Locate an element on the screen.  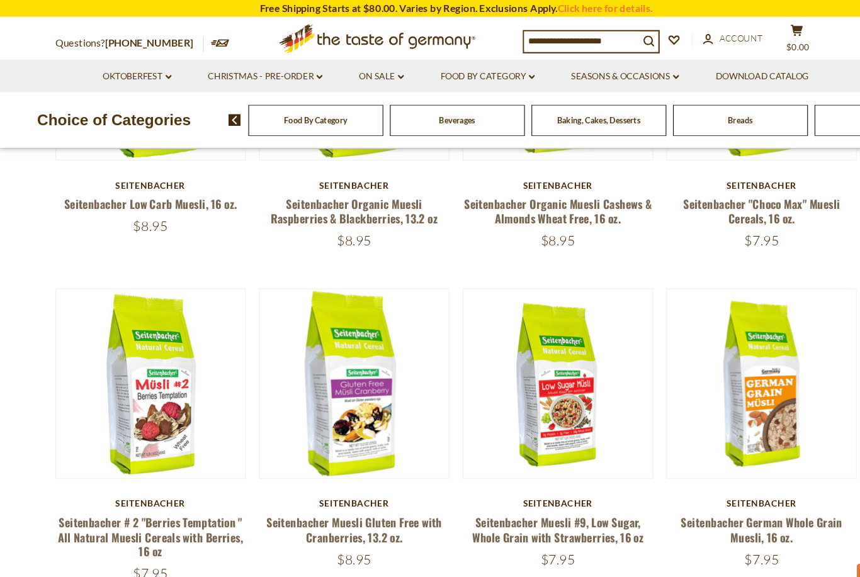
a: On Sale is located at coordinates (359, 72).